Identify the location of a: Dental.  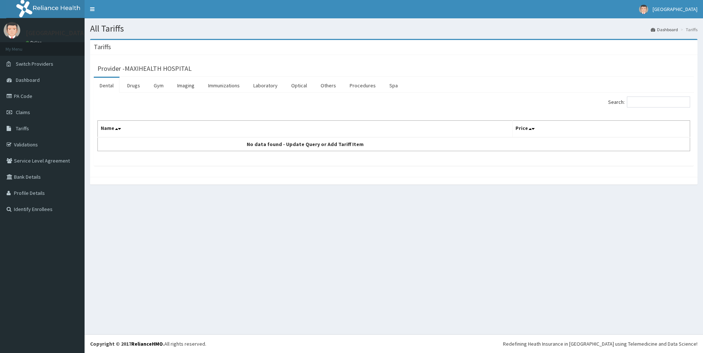
(107, 86).